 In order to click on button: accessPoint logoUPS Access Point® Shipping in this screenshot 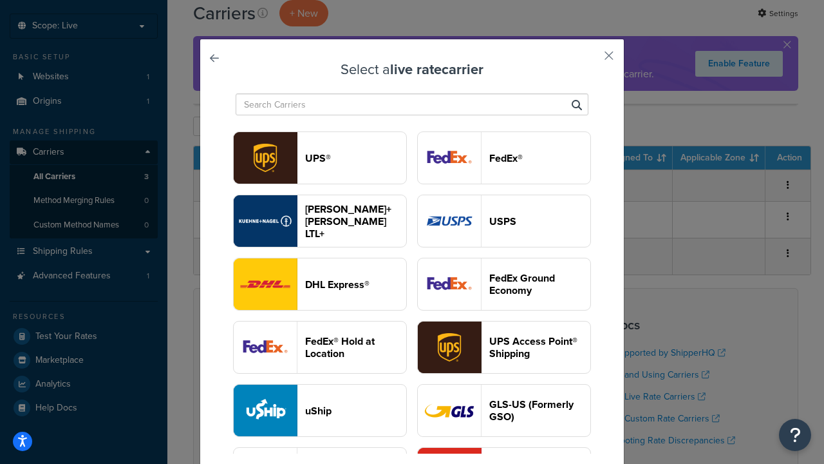, I will do `click(504, 347)`.